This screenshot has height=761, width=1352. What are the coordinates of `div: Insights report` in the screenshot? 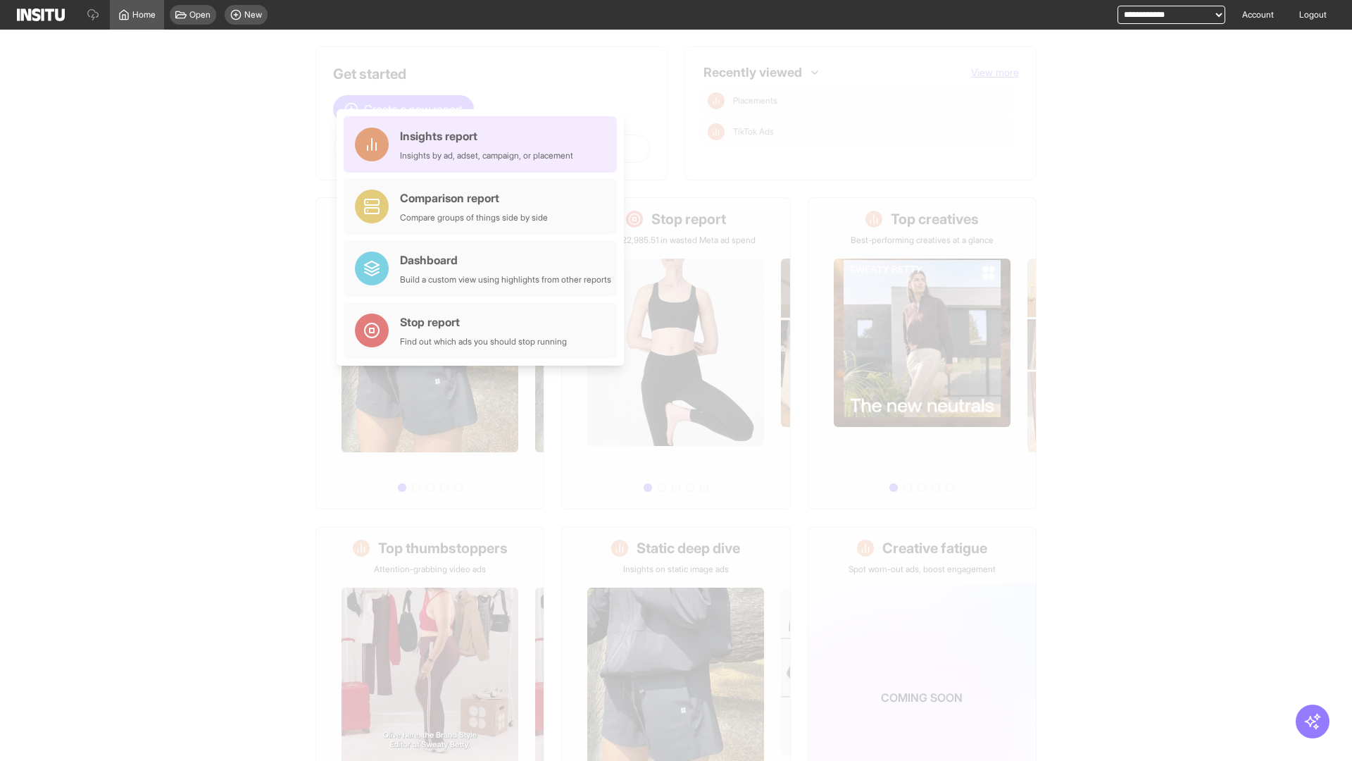 It's located at (487, 136).